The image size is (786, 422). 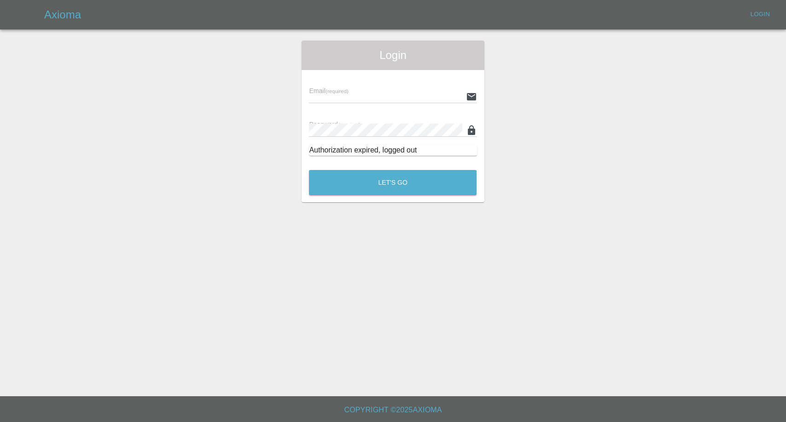 What do you see at coordinates (328, 91) in the screenshot?
I see `span: Email` at bounding box center [328, 91].